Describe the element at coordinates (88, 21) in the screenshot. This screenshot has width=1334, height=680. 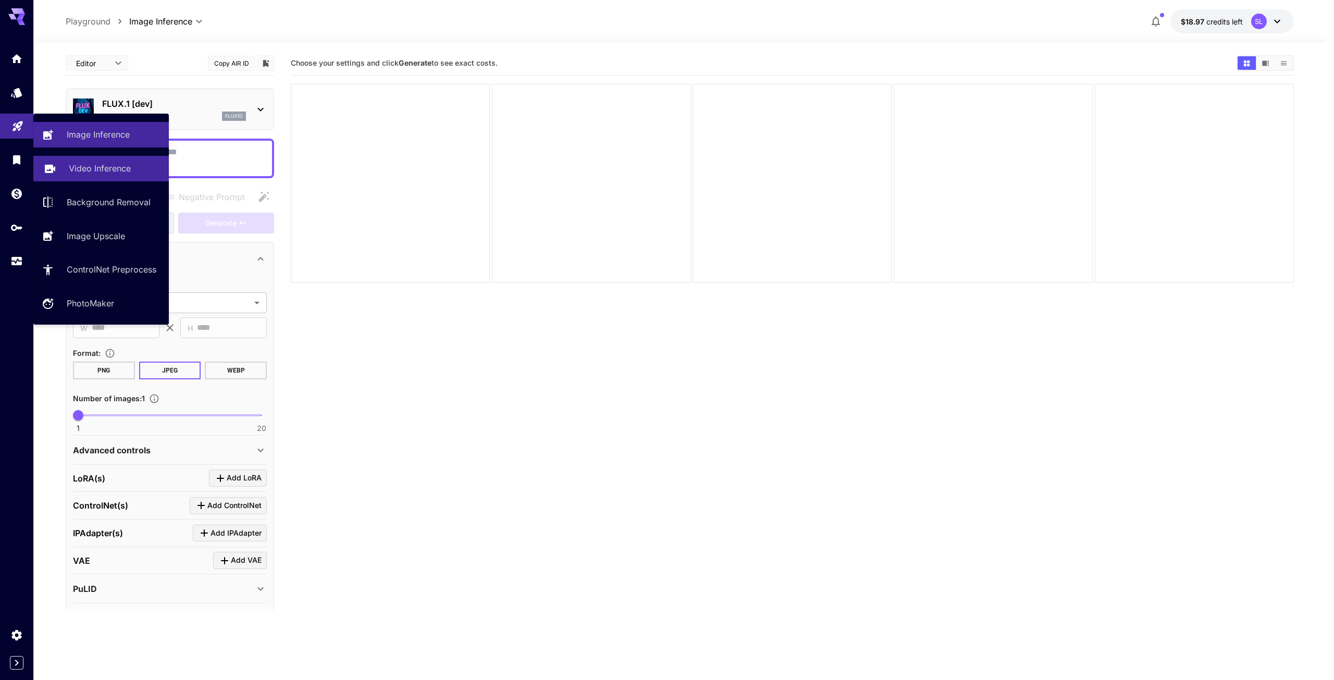
I see `p: Playground` at that location.